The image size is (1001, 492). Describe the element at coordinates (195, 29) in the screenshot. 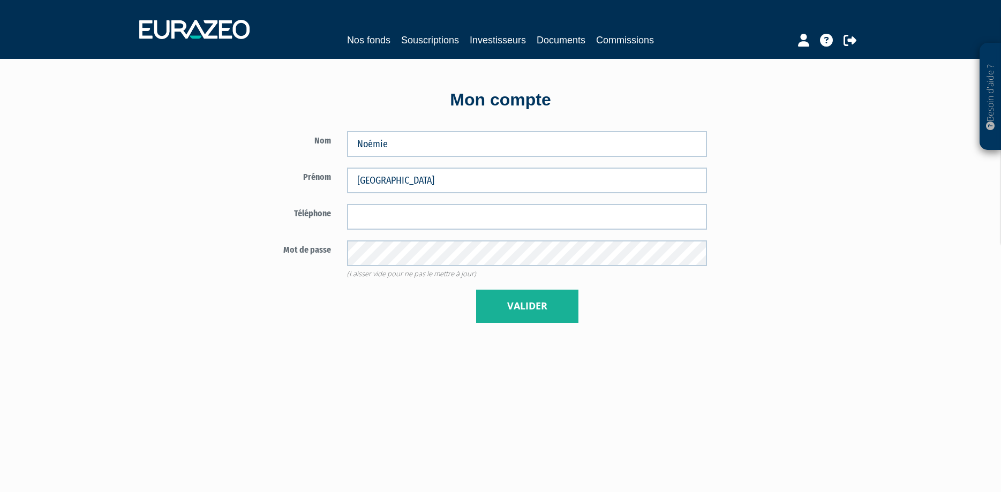

I see `img: 1732889491-logotype_eurazeo_blanc_rvb.png` at that location.